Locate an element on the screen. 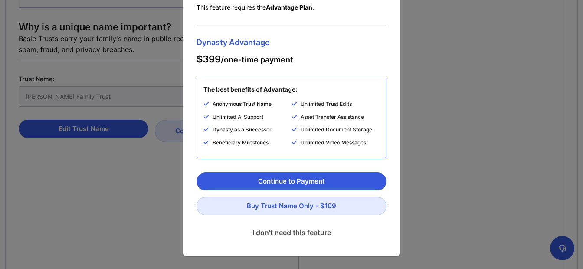 This screenshot has width=583, height=269. li: Unlimited AI Support is located at coordinates (247, 119).